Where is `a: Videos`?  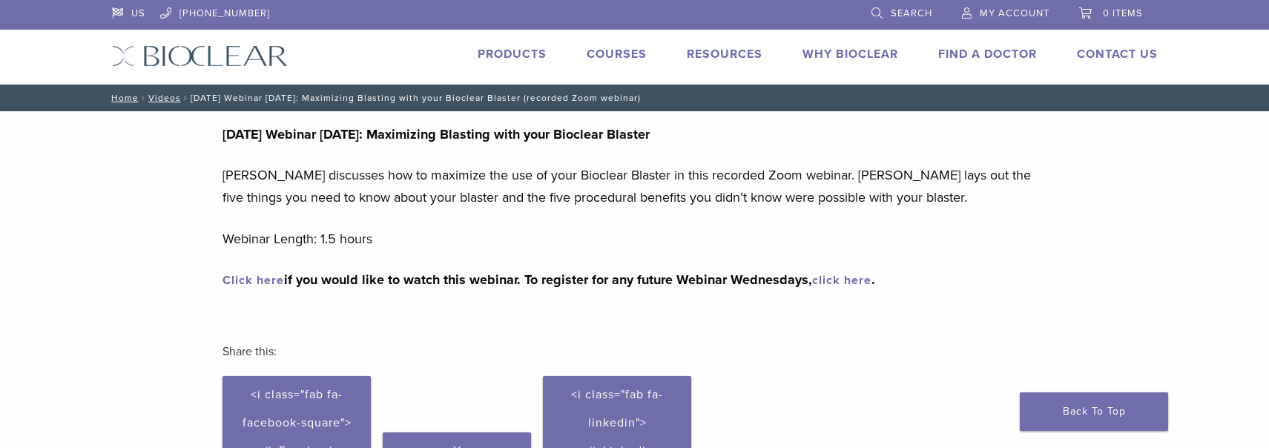
a: Videos is located at coordinates (165, 98).